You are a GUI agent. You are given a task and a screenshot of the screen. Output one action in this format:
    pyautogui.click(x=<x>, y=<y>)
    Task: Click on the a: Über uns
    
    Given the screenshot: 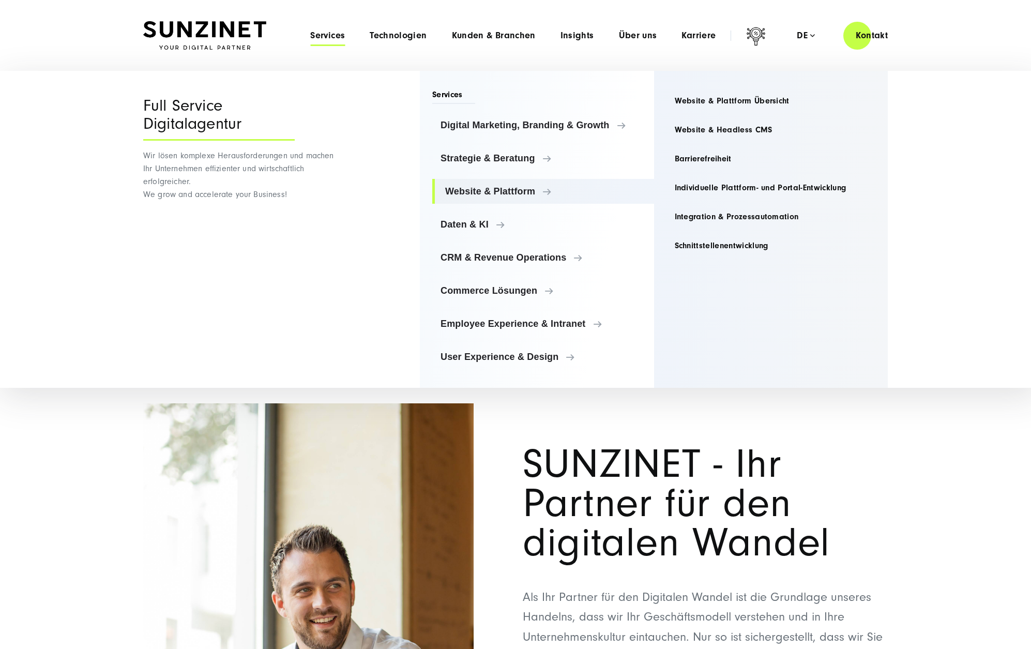 What is the action you would take?
    pyautogui.click(x=638, y=36)
    